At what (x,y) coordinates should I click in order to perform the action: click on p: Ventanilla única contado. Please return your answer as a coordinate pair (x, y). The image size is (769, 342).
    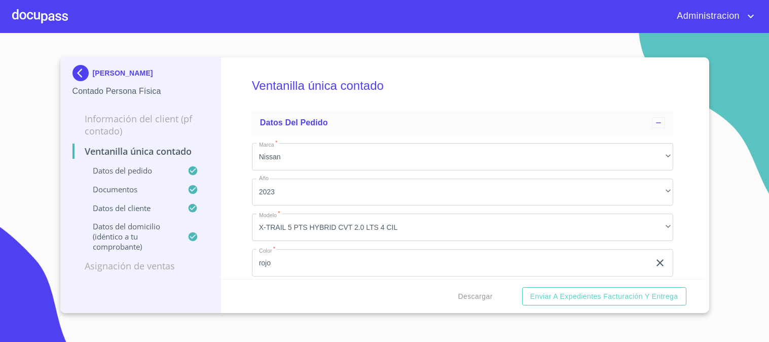
    Looking at the image, I should click on (140, 151).